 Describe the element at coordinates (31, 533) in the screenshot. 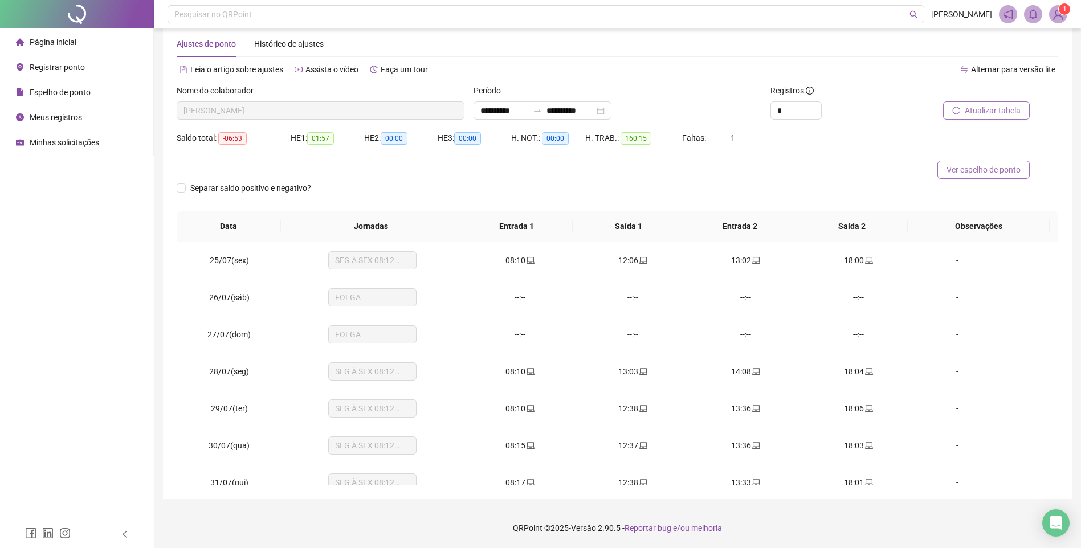

I see `span: facebook` at that location.